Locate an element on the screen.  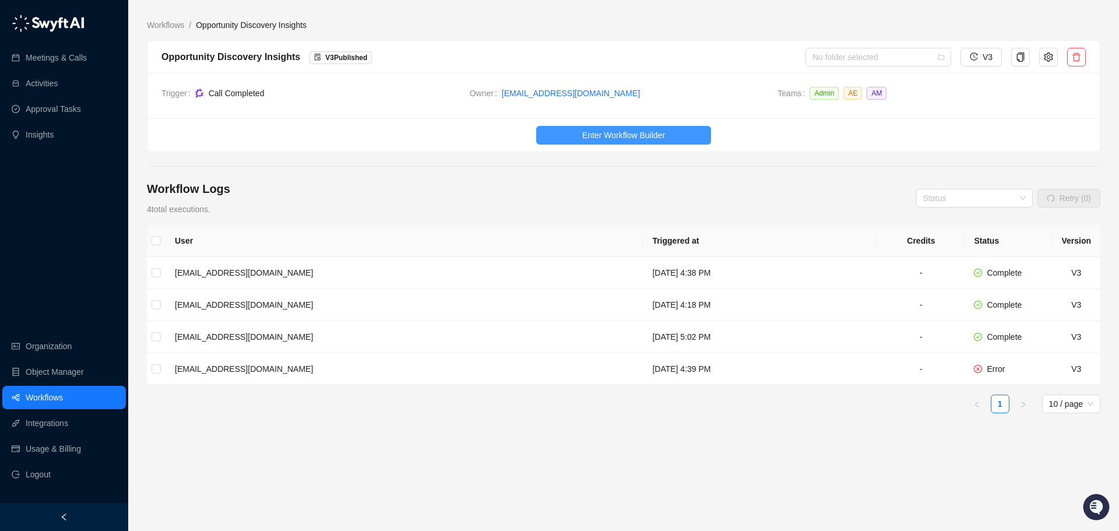
span: 10 / page is located at coordinates (1071, 404).